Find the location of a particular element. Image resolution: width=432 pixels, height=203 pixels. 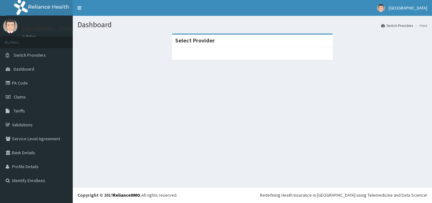

a: Online is located at coordinates (30, 37).